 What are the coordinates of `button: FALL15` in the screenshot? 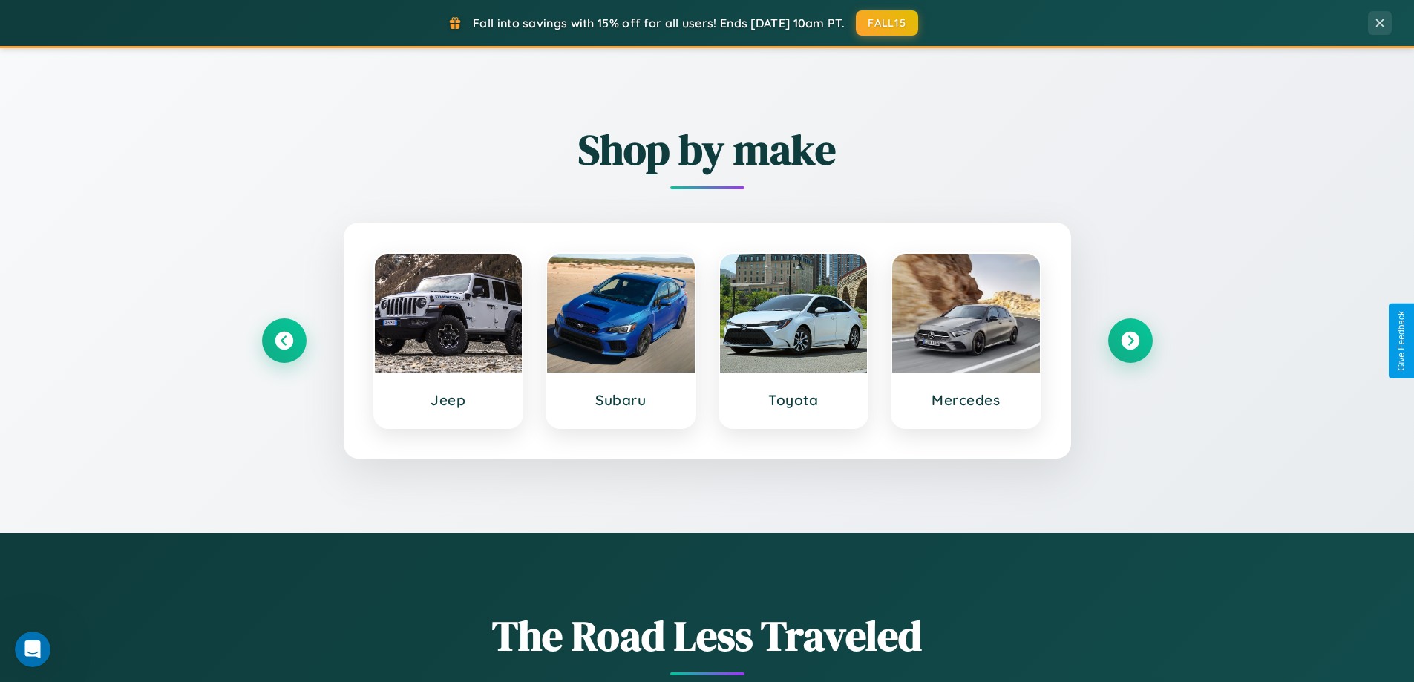 It's located at (887, 23).